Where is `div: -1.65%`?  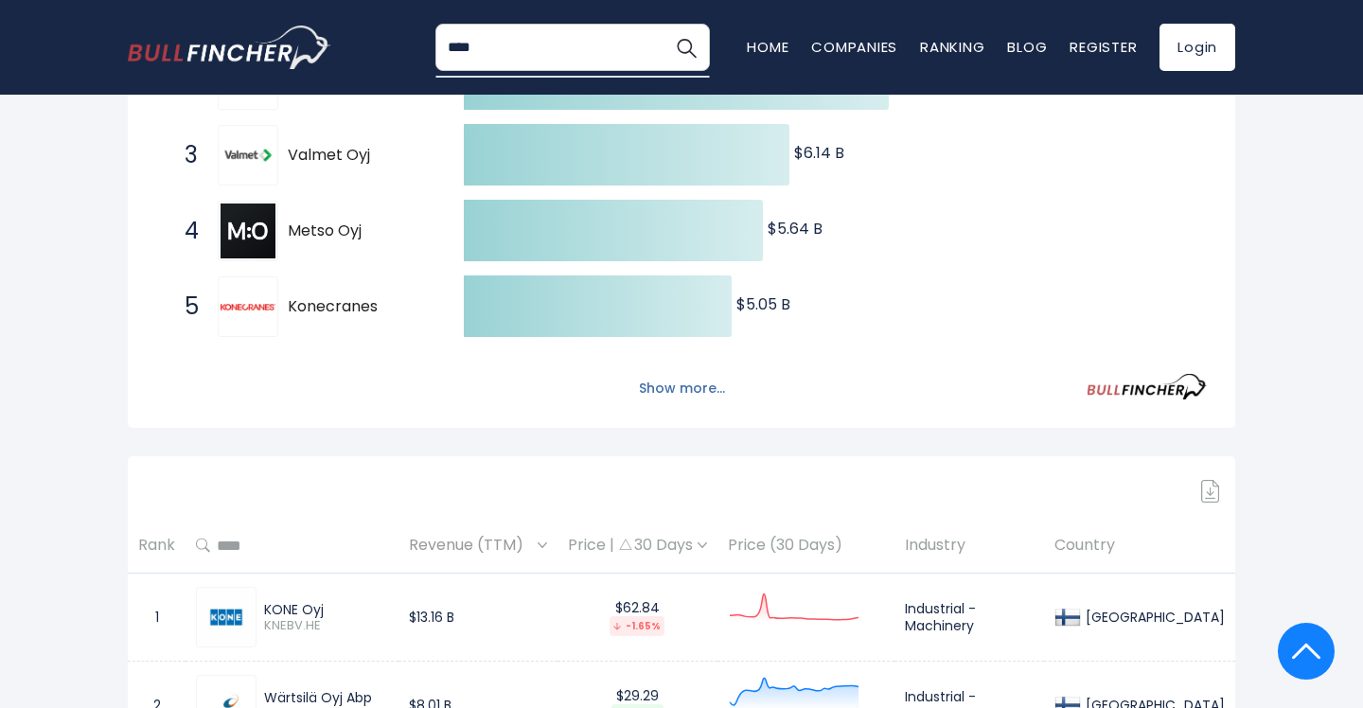
div: -1.65% is located at coordinates (637, 626).